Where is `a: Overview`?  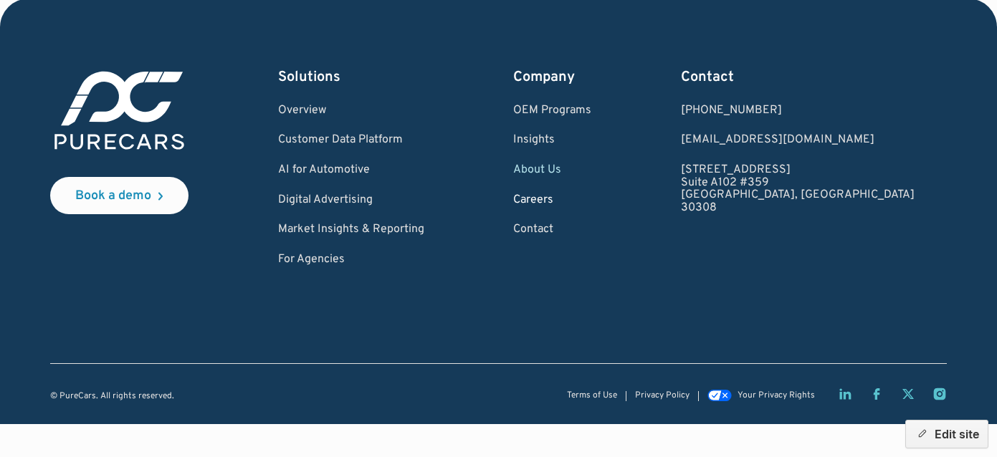 a: Overview is located at coordinates (351, 111).